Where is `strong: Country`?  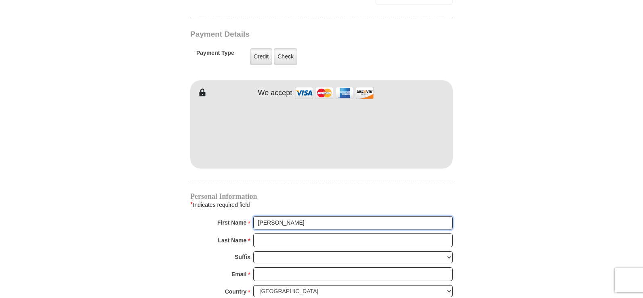 strong: Country is located at coordinates (236, 292).